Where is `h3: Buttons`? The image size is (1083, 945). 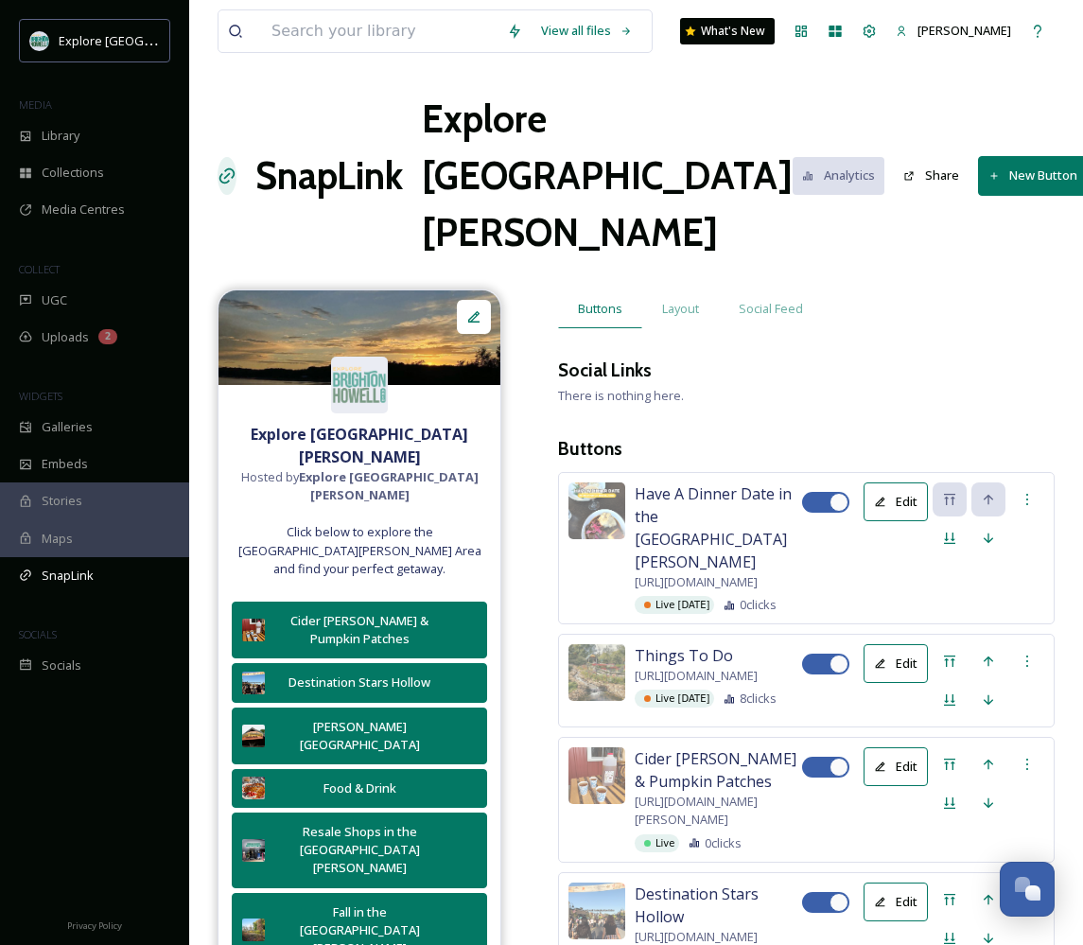
h3: Buttons is located at coordinates (806, 448).